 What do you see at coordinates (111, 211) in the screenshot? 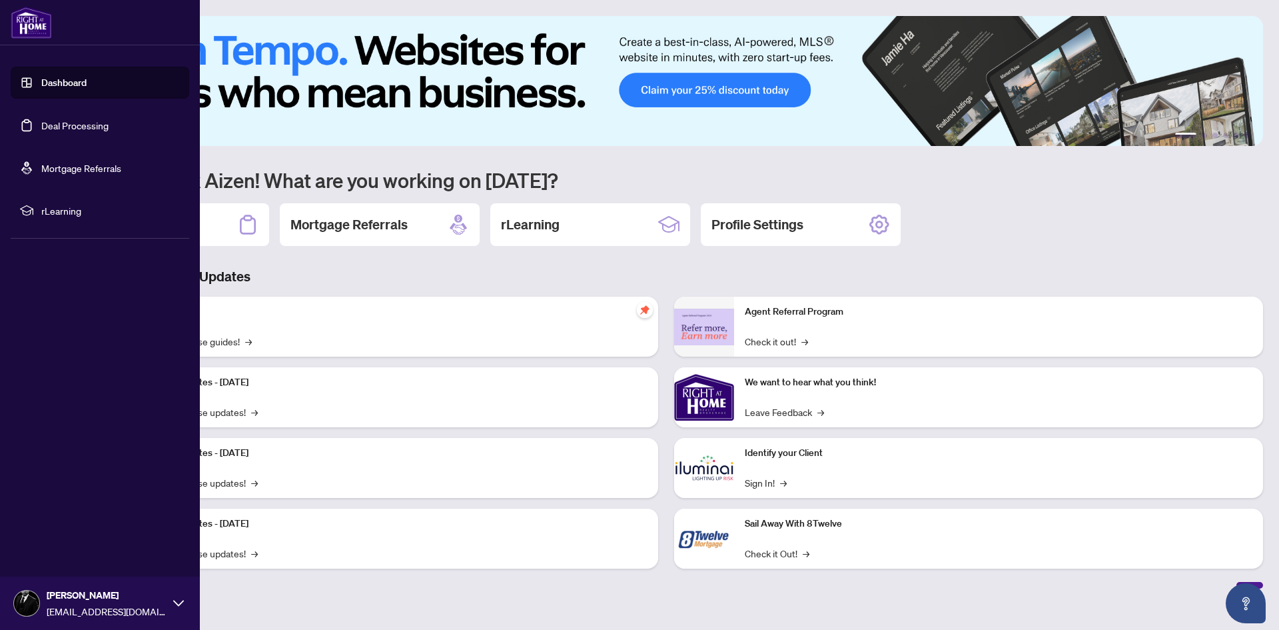
I see `span: rLearning` at bounding box center [111, 211].